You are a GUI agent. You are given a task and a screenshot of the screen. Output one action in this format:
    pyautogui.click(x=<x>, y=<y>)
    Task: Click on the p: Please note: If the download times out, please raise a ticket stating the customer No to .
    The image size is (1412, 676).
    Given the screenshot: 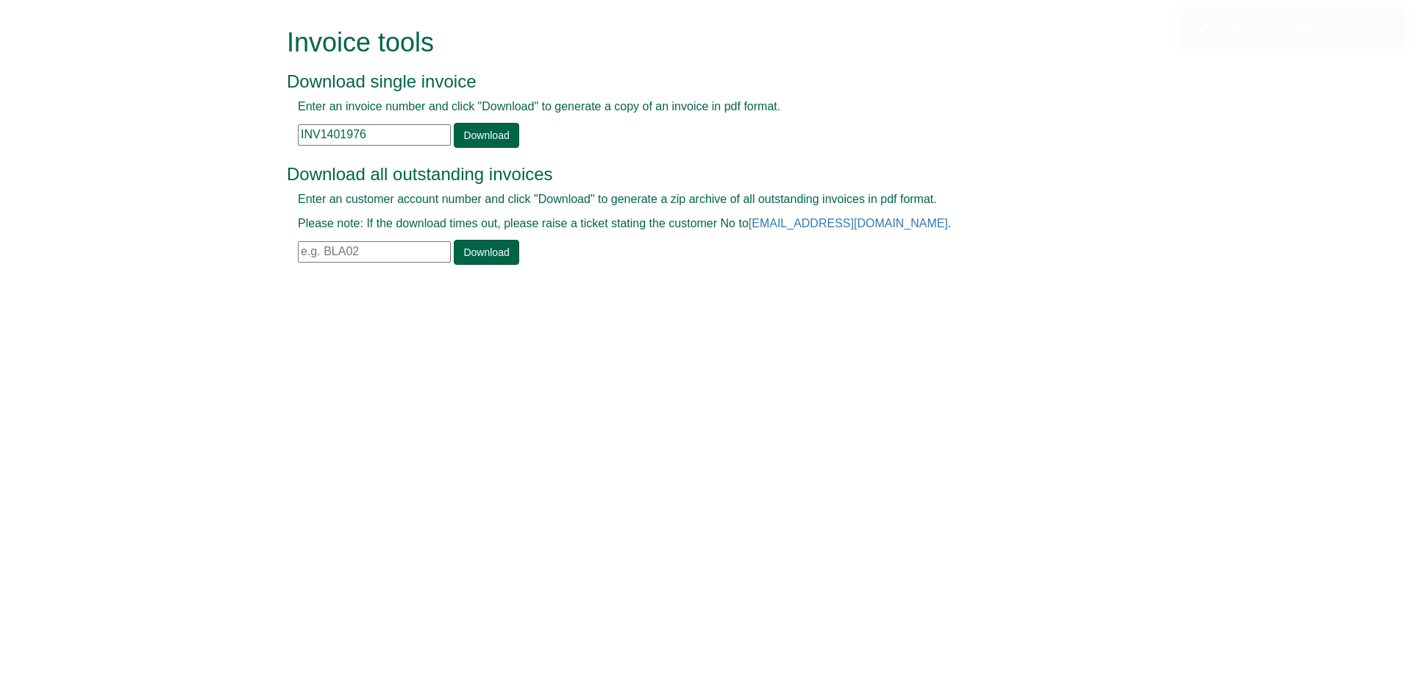 What is the action you would take?
    pyautogui.click(x=689, y=224)
    